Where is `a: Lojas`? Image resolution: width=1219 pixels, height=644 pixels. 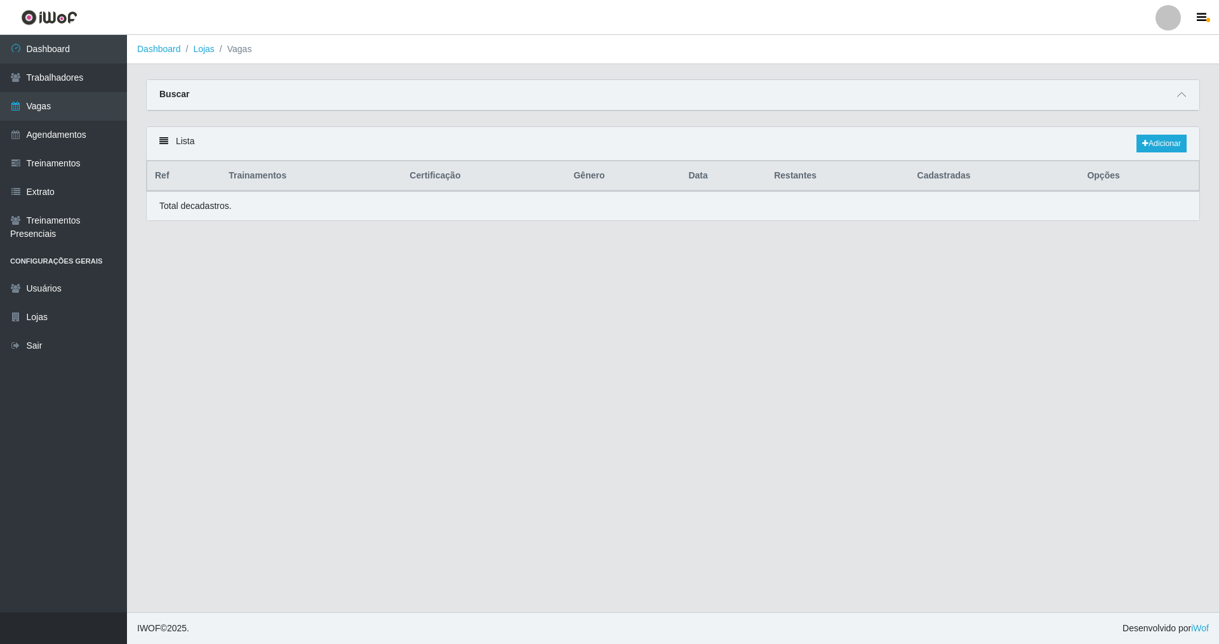
a: Lojas is located at coordinates (203, 49).